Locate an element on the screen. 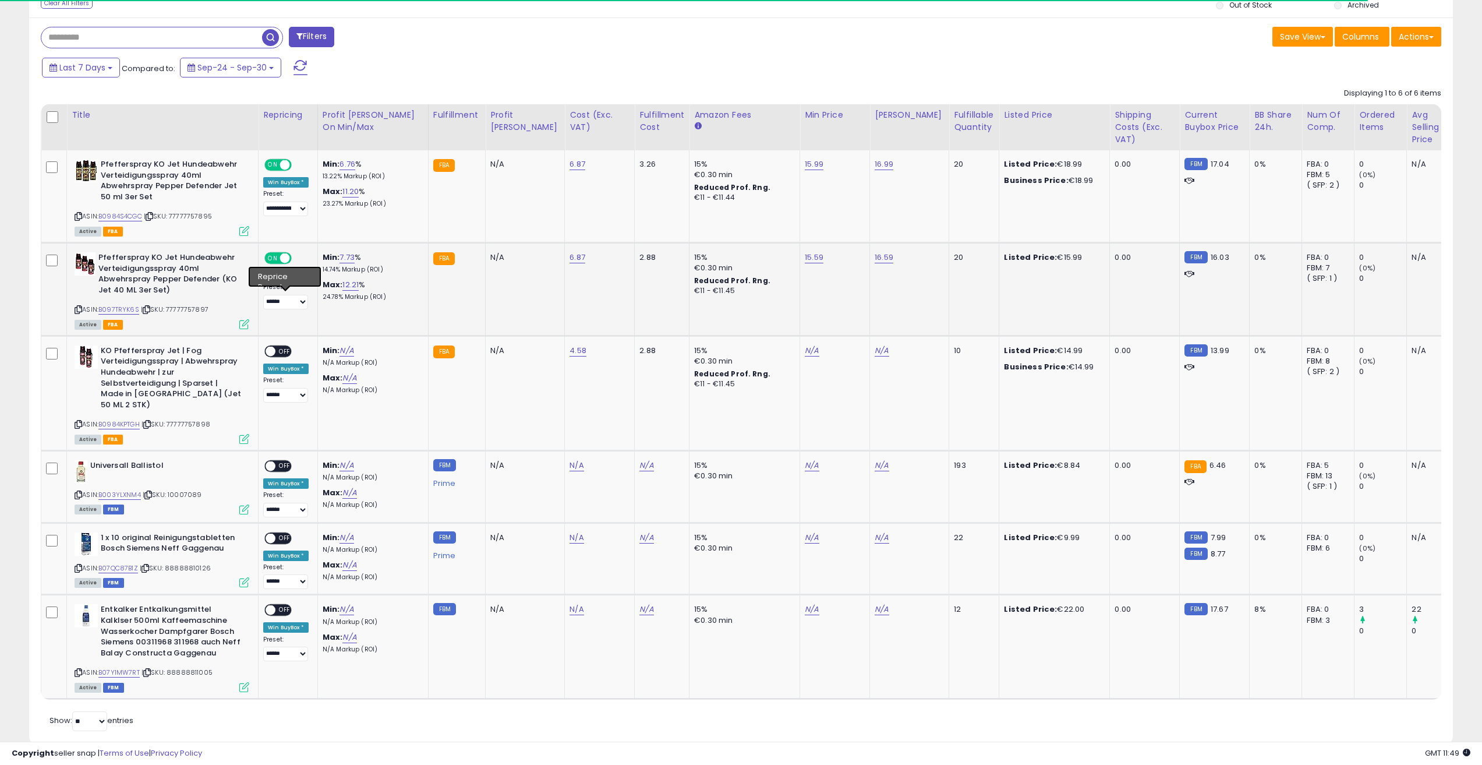 This screenshot has height=765, width=1482. img: 51EnqUmCsDS._SL40_.jpg is located at coordinates (86, 171).